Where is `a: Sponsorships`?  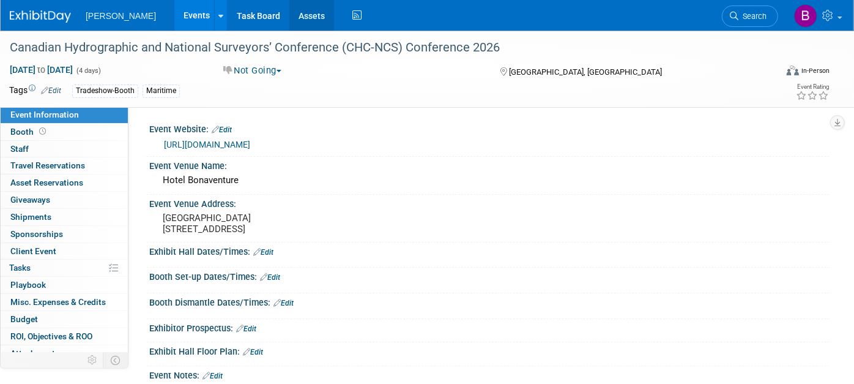
a: Sponsorships is located at coordinates (64, 234).